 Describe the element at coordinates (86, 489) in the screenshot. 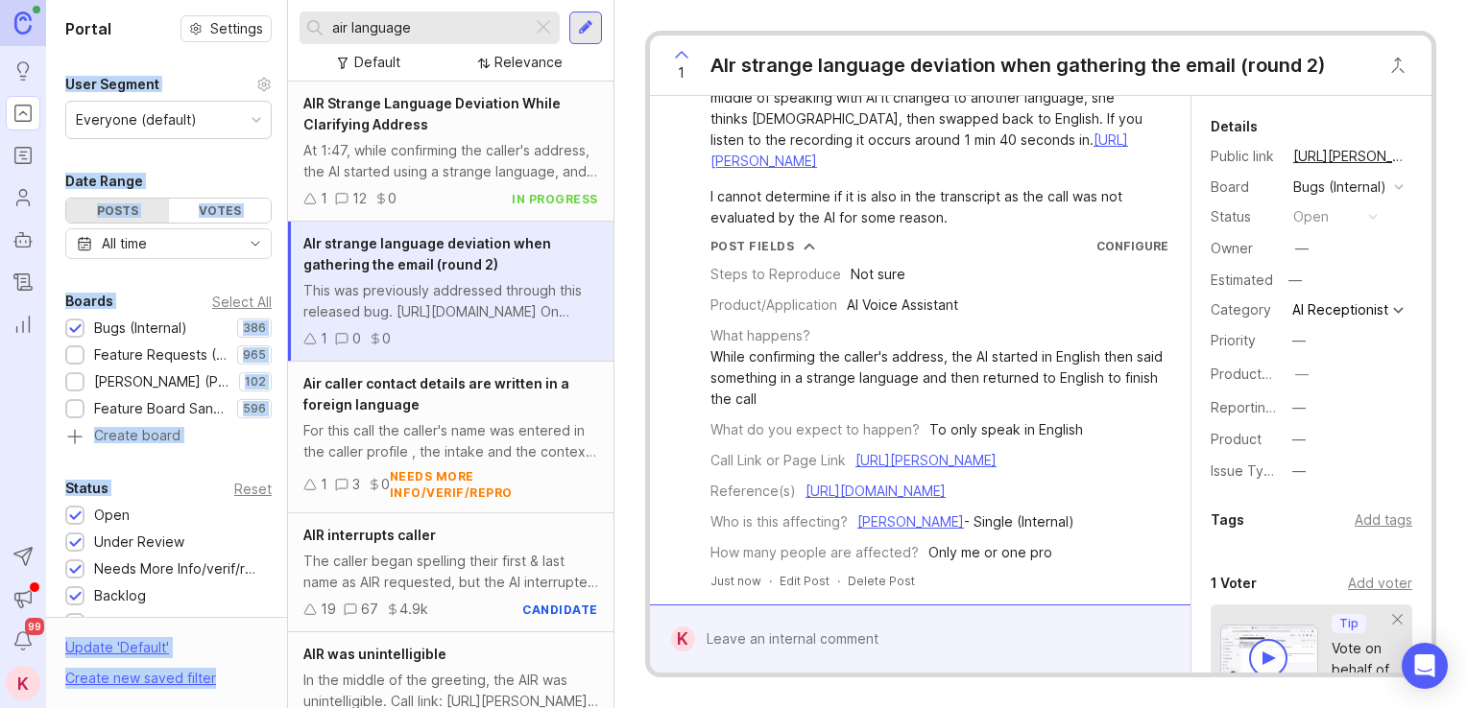

I see `div: Status` at that location.